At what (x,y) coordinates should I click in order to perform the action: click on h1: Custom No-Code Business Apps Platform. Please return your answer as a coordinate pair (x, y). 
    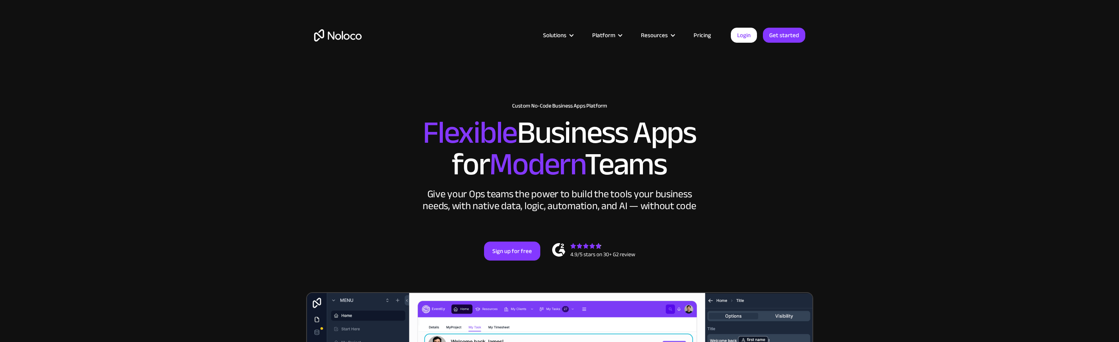
    Looking at the image, I should click on (559, 106).